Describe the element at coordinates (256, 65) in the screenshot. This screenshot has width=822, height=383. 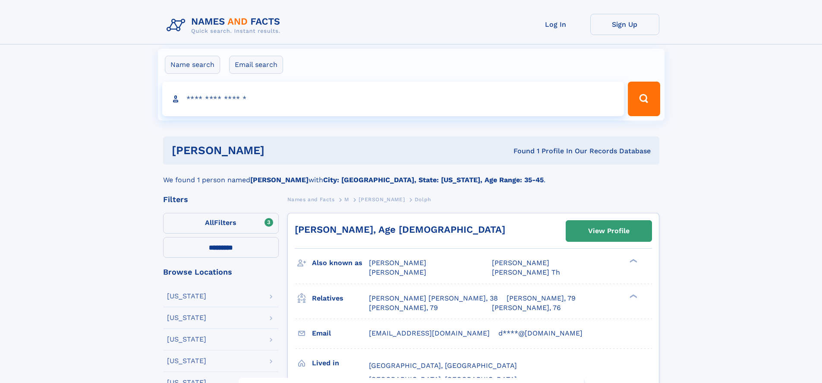
I see `label: Email search` at that location.